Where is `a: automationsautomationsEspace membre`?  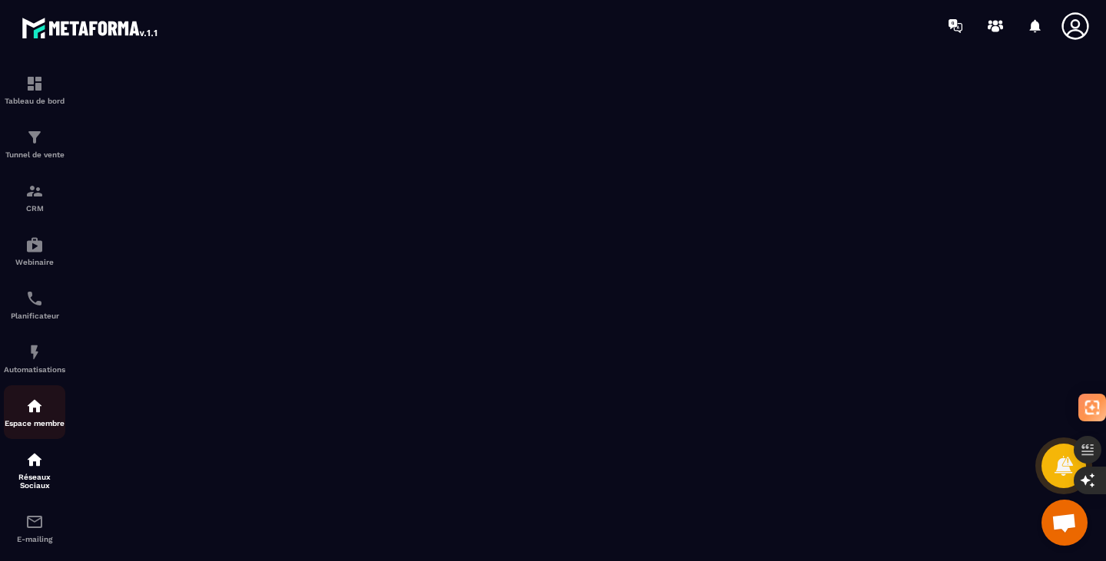 a: automationsautomationsEspace membre is located at coordinates (35, 412).